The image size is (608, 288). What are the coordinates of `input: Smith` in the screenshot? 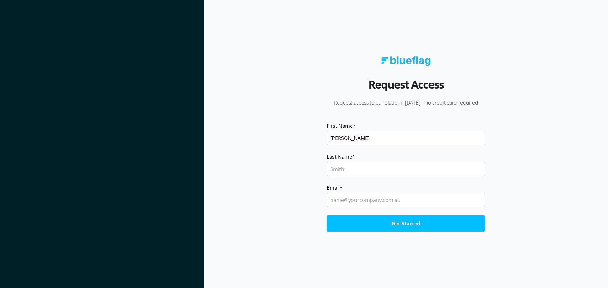 It's located at (406, 169).